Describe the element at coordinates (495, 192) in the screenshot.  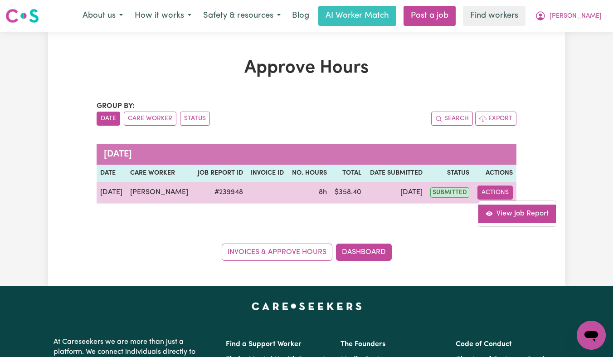
I see `button: Actions` at that location.